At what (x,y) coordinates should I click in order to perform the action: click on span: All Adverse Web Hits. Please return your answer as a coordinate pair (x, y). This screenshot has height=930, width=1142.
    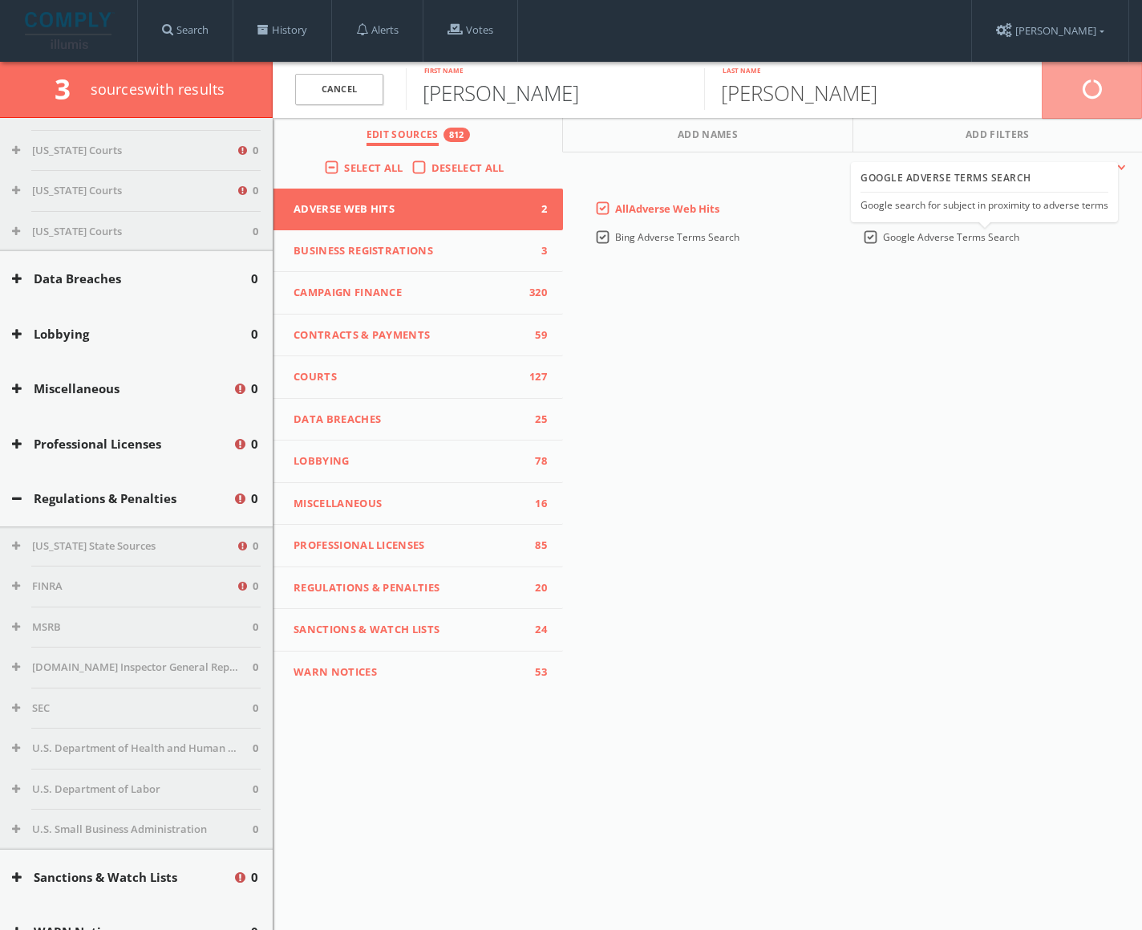
    Looking at the image, I should click on (667, 209).